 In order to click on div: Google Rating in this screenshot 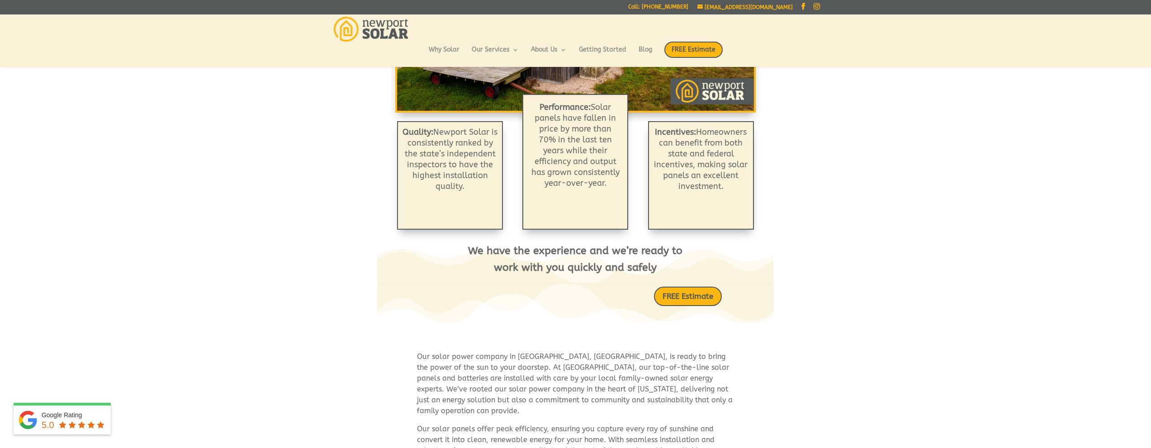, I will do `click(74, 415)`.